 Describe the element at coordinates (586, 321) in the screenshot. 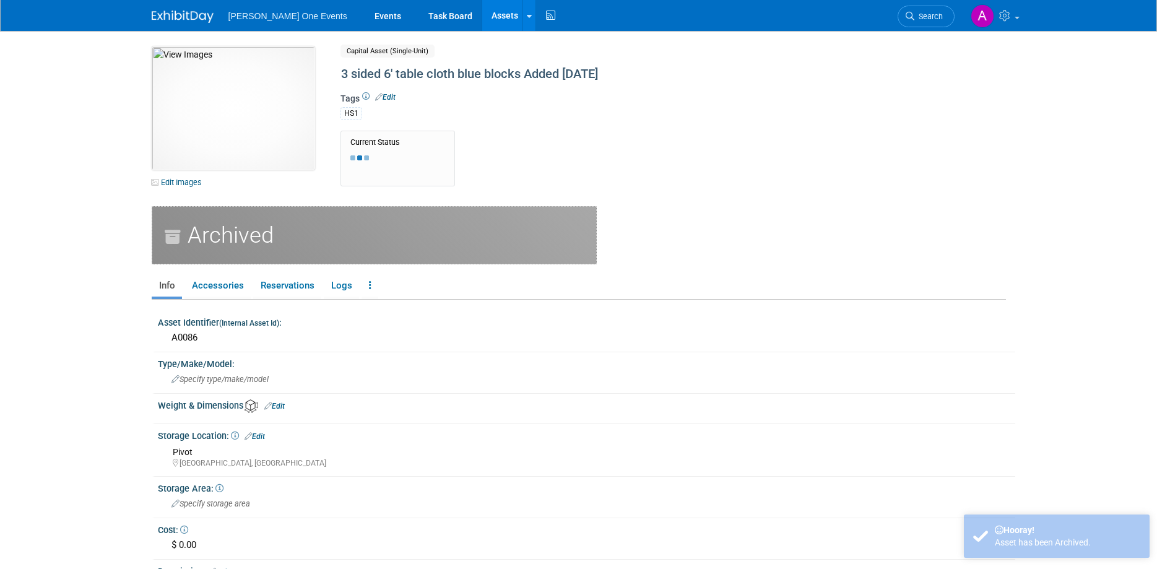

I see `div: Asset Identifier :` at that location.